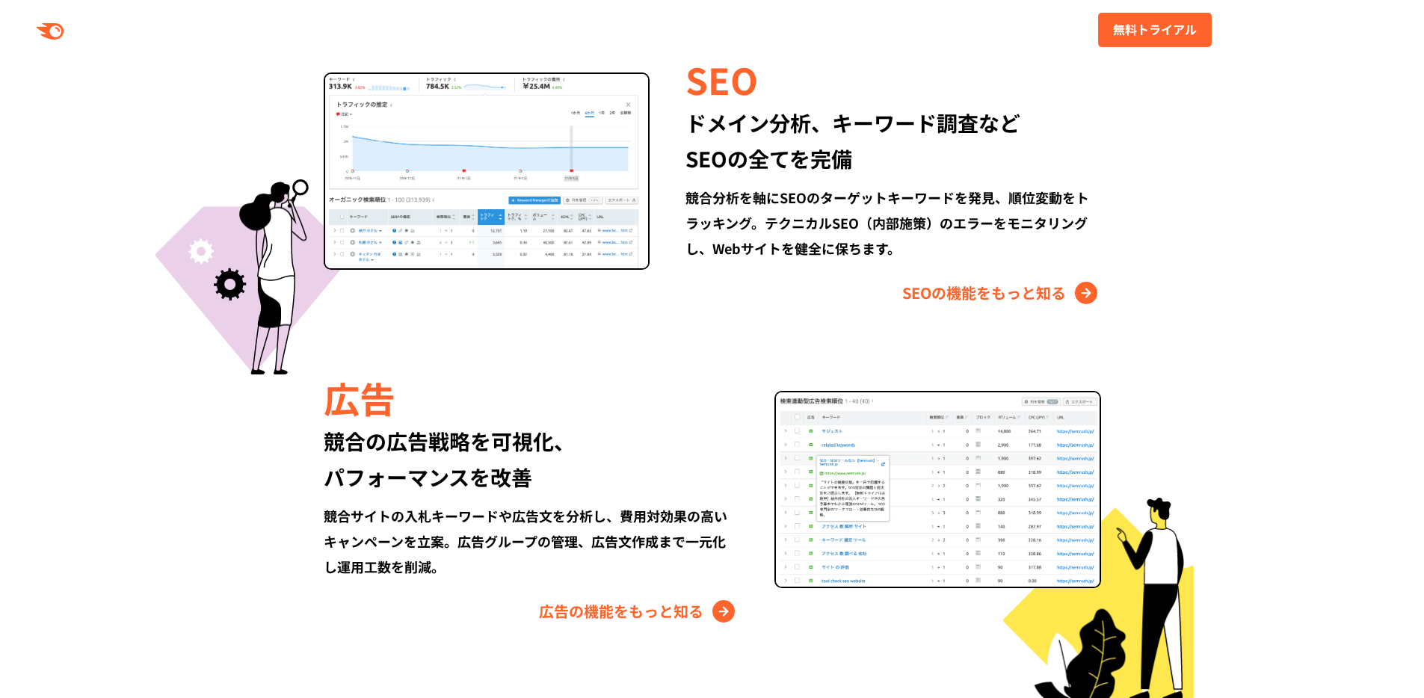  I want to click on a: Semrushとは, so click(256, 29).